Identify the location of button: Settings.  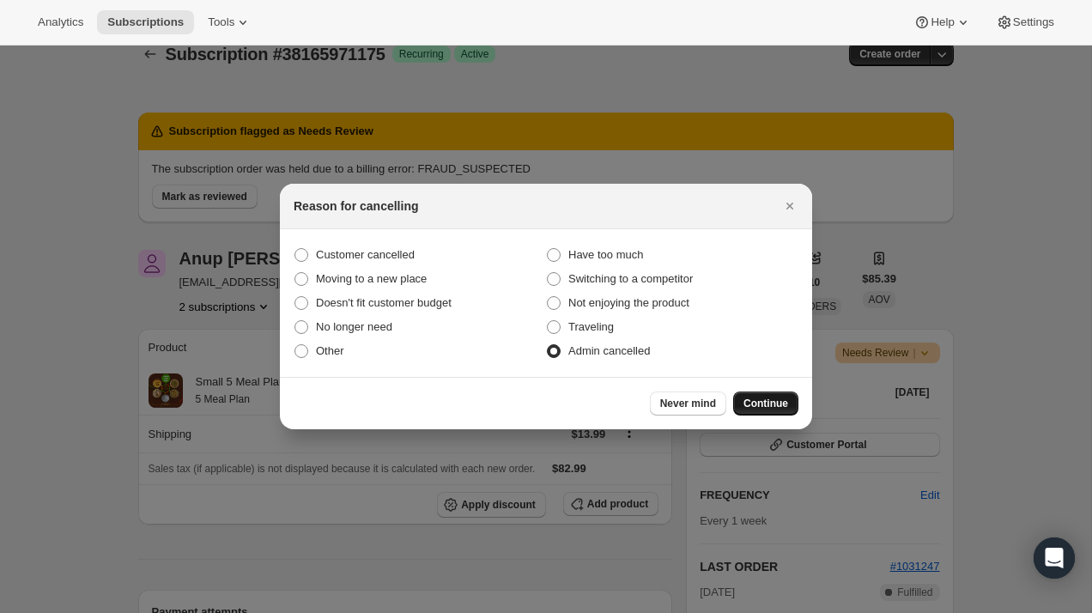
(1025, 22).